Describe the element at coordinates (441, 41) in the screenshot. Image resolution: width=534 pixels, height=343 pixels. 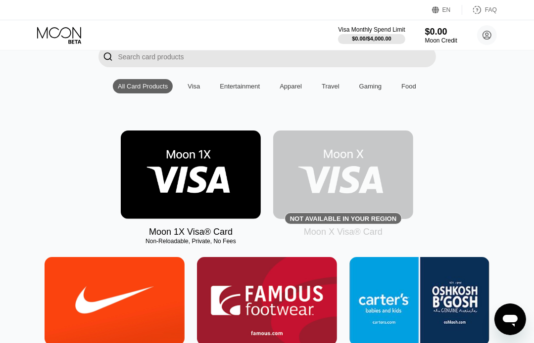
I see `div: Moon Credit` at that location.